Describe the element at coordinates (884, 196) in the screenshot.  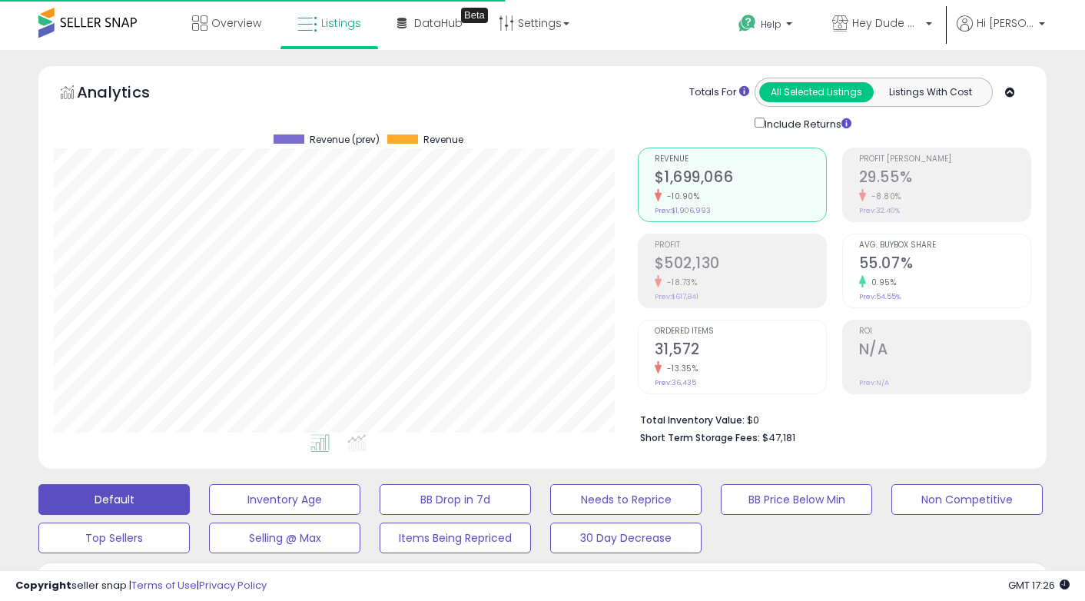
I see `small: -8.80%` at that location.